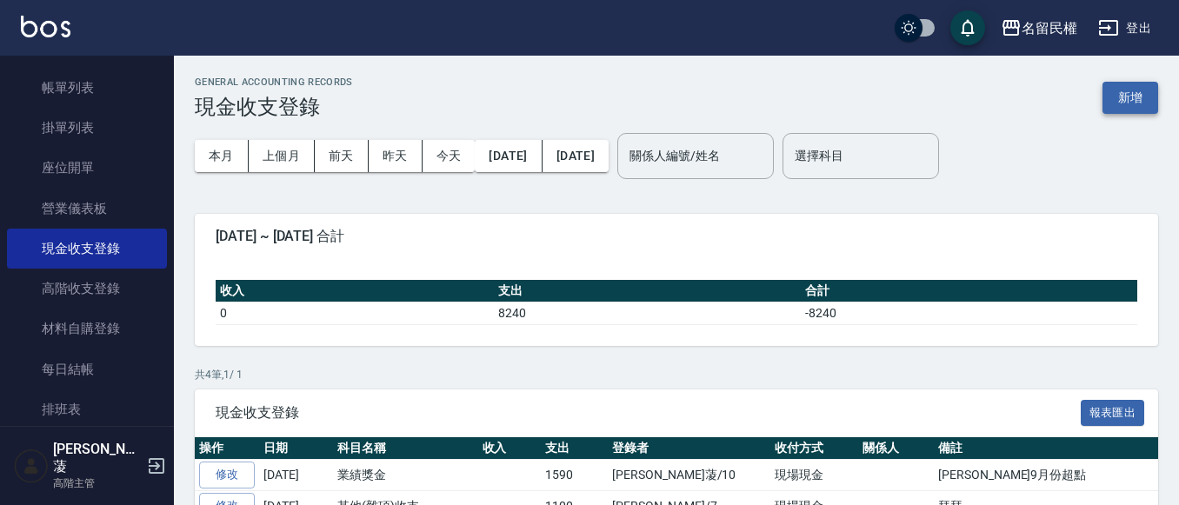  What do you see at coordinates (274, 82) in the screenshot?
I see `h2: GENERAL ACCOUNTING RECORDS` at bounding box center [274, 82].